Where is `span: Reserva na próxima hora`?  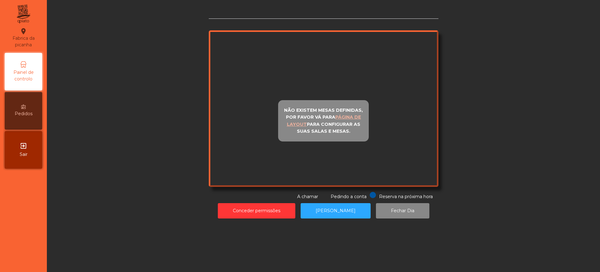 span: Reserva na próxima hora is located at coordinates (406, 196).